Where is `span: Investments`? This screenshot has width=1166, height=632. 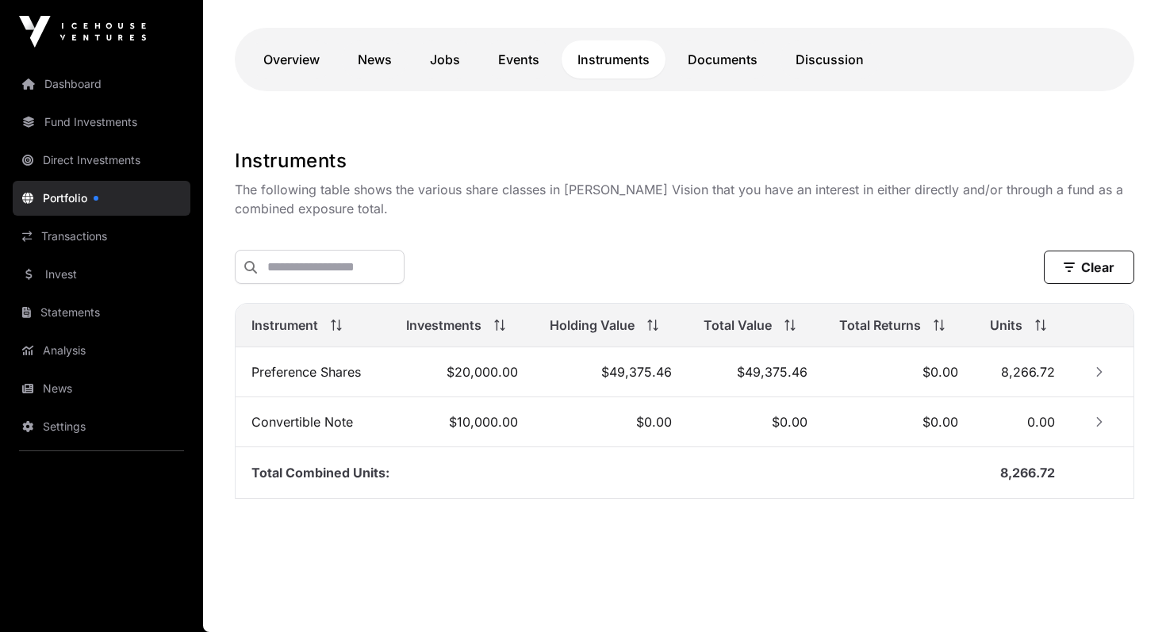 span: Investments is located at coordinates (443, 325).